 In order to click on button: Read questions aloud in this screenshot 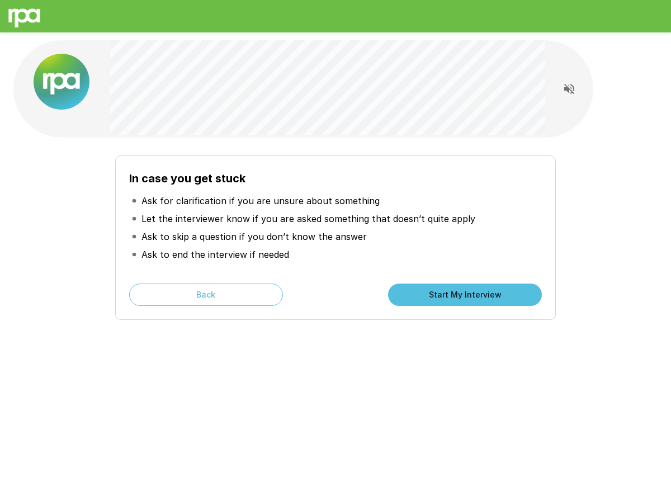, I will do `click(569, 89)`.